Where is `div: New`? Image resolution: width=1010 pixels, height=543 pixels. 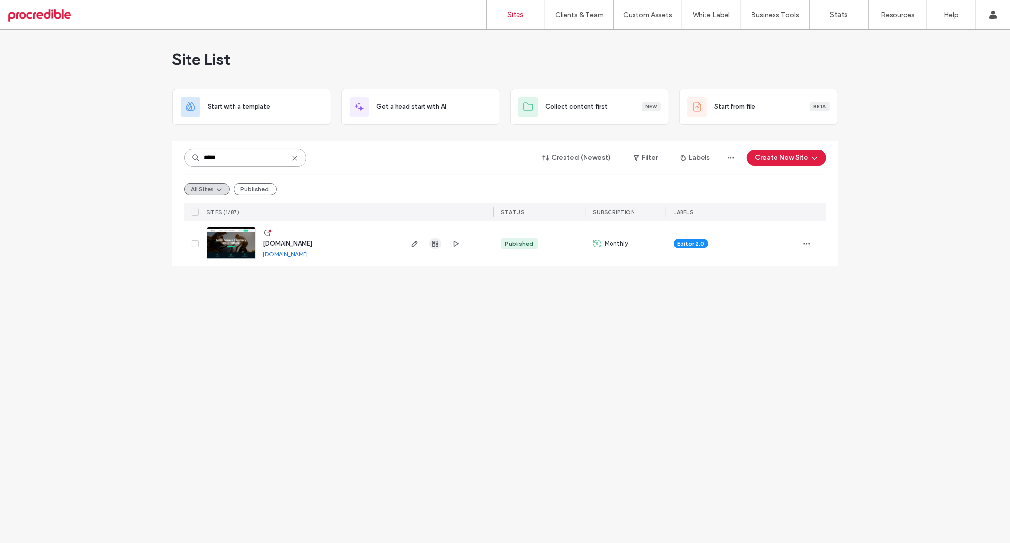 div: New is located at coordinates (651, 107).